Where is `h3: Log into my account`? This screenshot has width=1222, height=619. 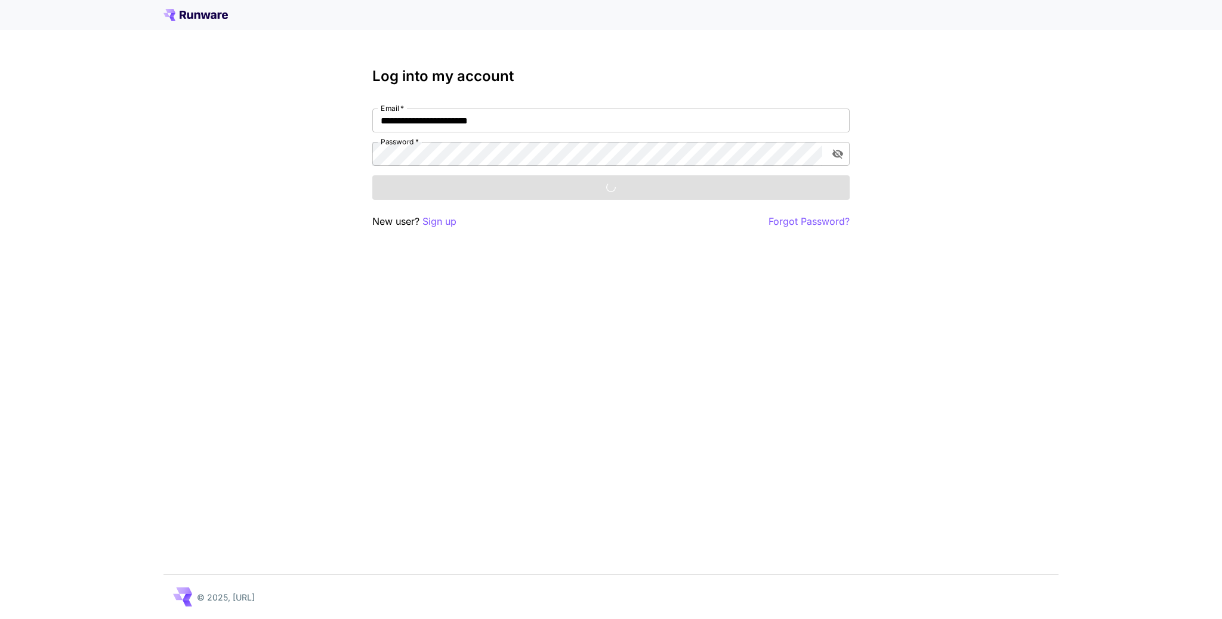
h3: Log into my account is located at coordinates (611, 76).